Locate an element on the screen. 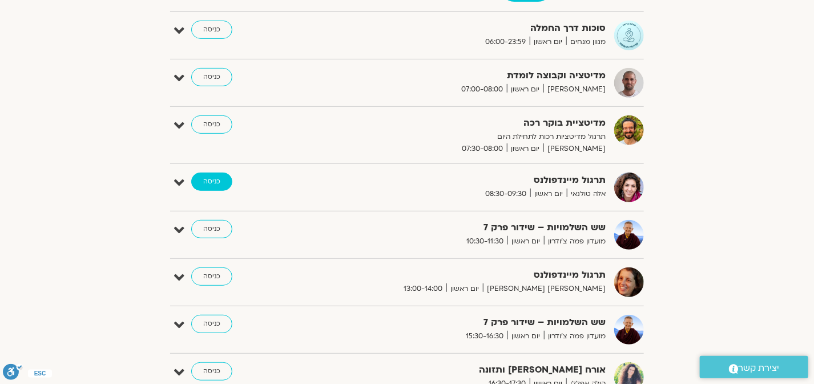 The height and width of the screenshot is (384, 814). span: אלה טולנאי is located at coordinates (586, 194).